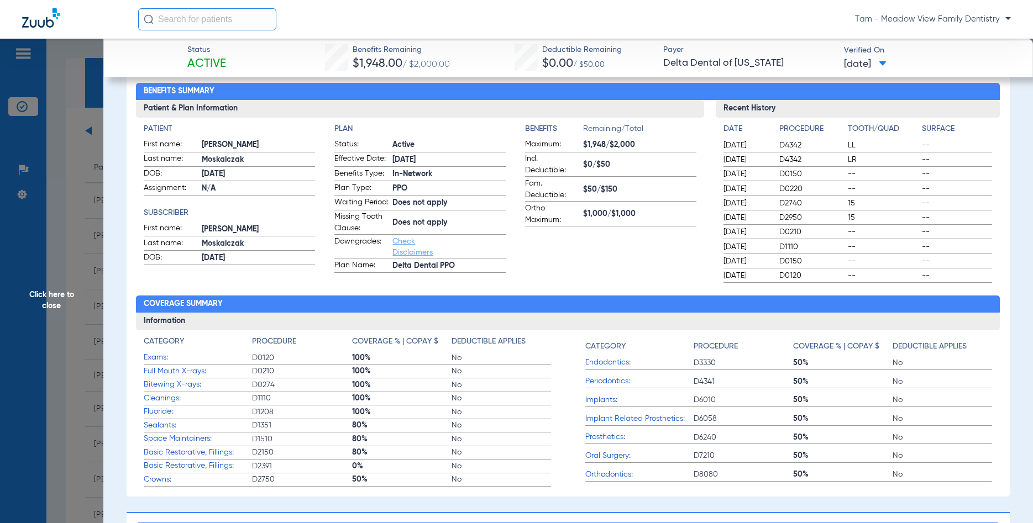 Image resolution: width=1033 pixels, height=523 pixels. What do you see at coordinates (449, 223) in the screenshot?
I see `span: Does not apply` at bounding box center [449, 223].